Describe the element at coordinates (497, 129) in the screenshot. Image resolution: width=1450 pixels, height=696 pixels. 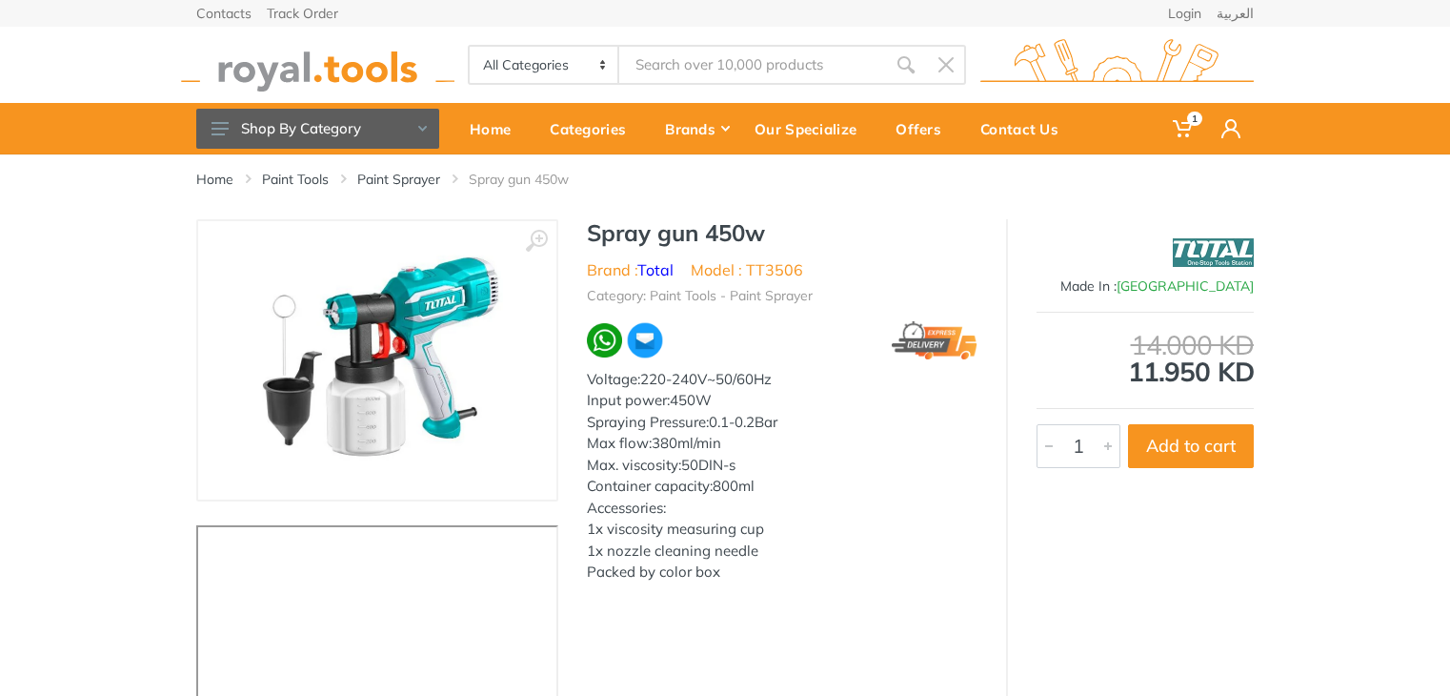
I see `div: Home` at that location.